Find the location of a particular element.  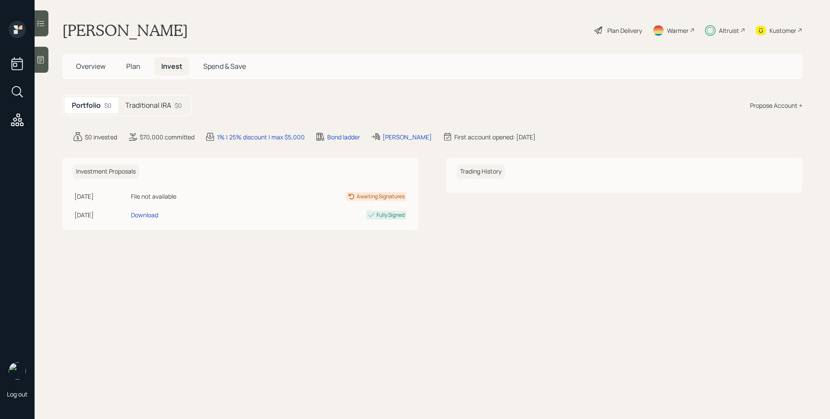

div: Fully Signed is located at coordinates (390, 215).